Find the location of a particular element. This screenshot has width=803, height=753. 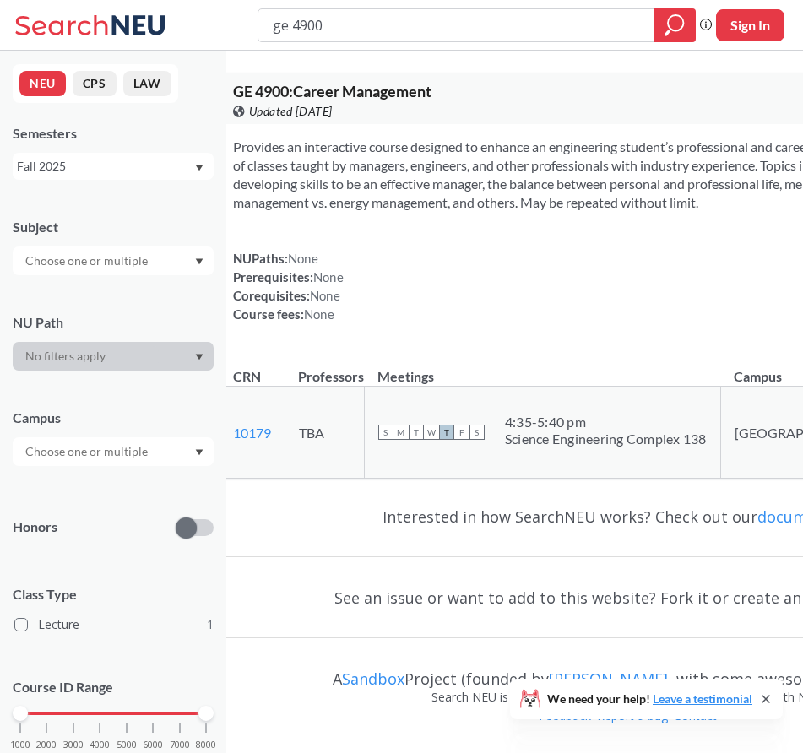

span: We need your help! is located at coordinates (649, 699).